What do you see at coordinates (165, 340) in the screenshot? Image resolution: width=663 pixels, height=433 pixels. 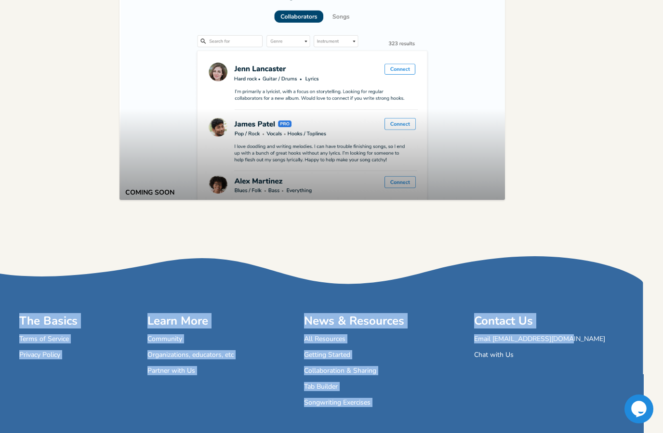 I see `a: Community` at bounding box center [165, 340].